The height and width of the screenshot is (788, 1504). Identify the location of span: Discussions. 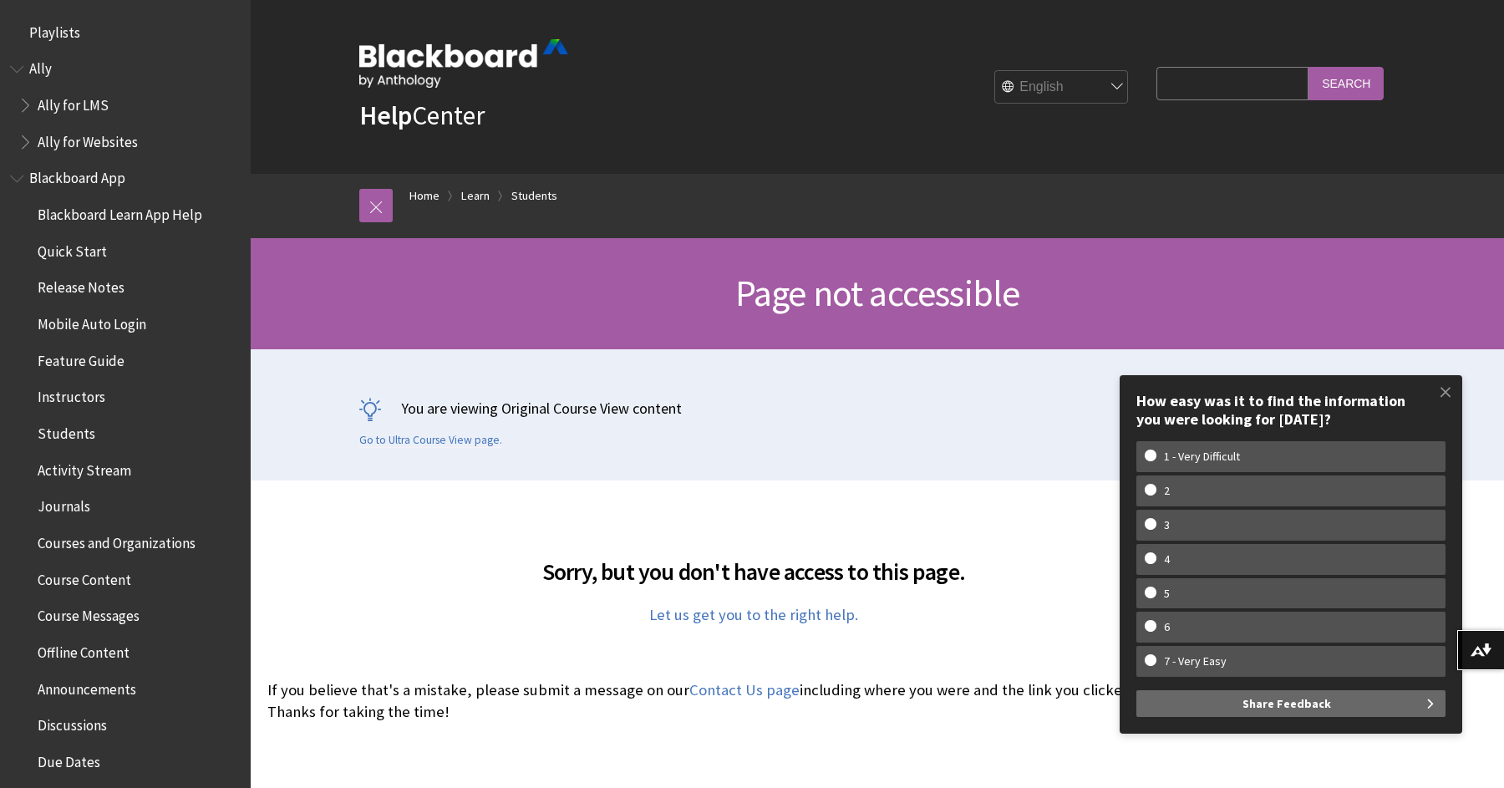
(72, 722).